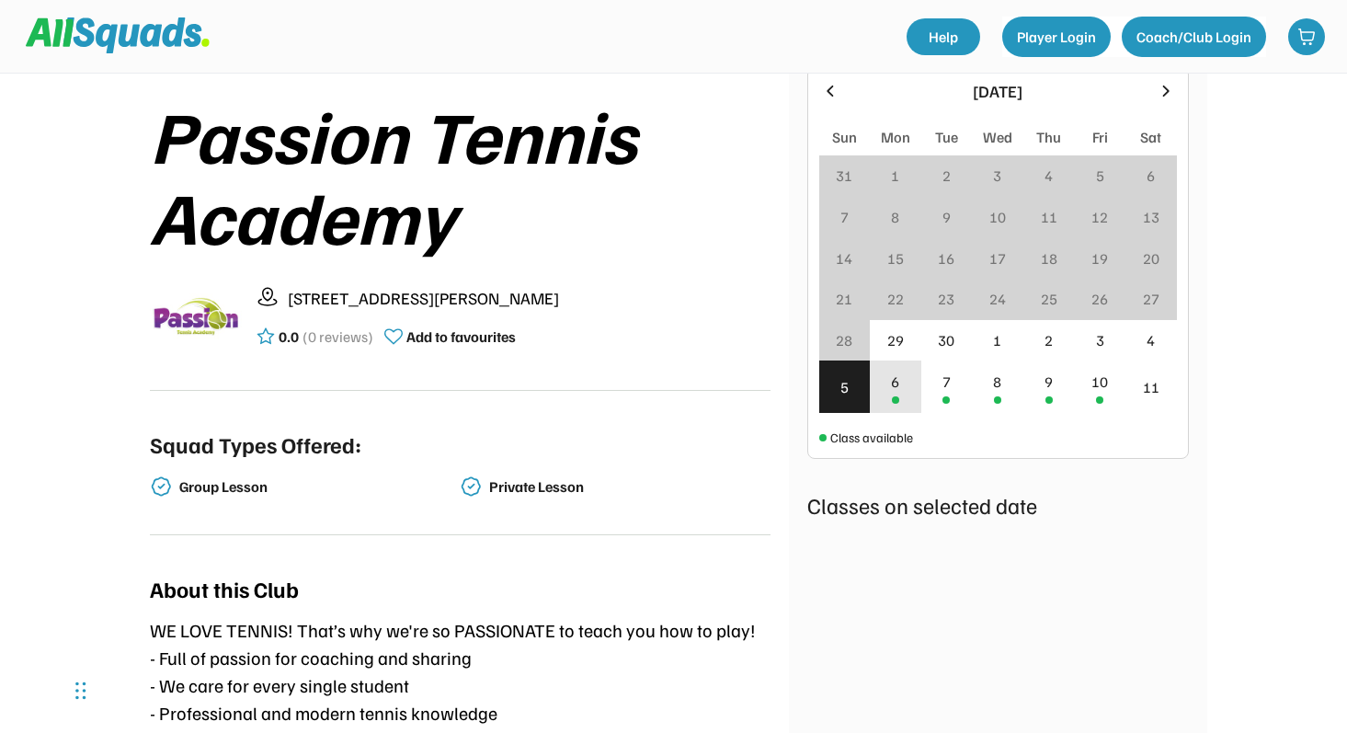  I want to click on div: 15, so click(895, 258).